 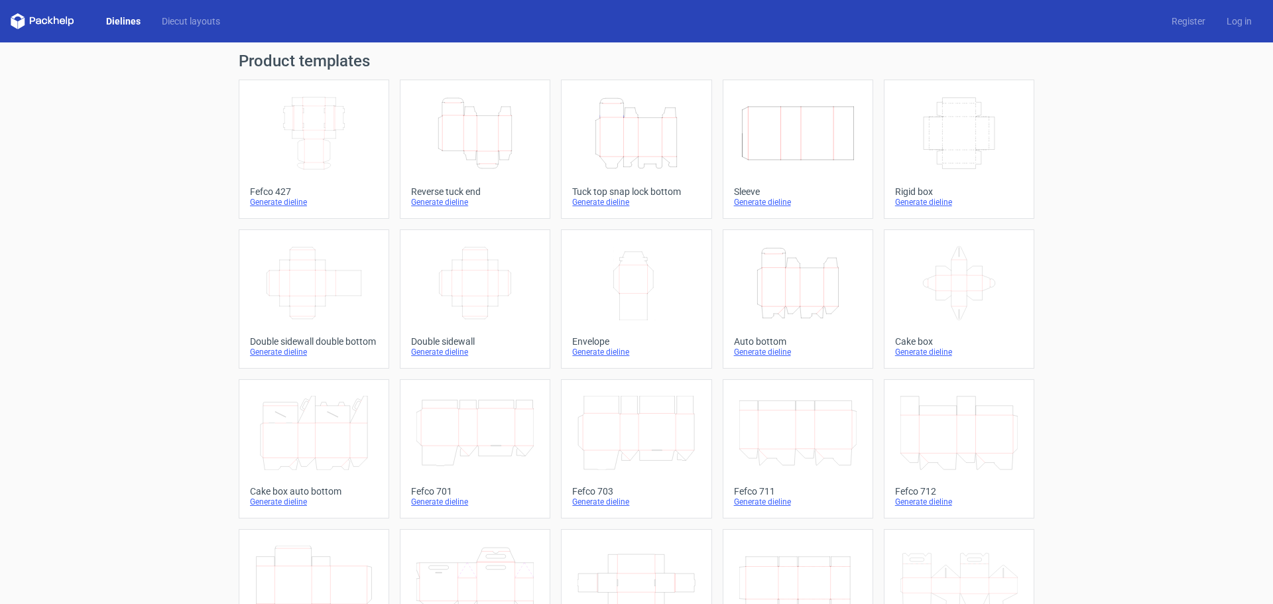 I want to click on a: Register, so click(x=1188, y=21).